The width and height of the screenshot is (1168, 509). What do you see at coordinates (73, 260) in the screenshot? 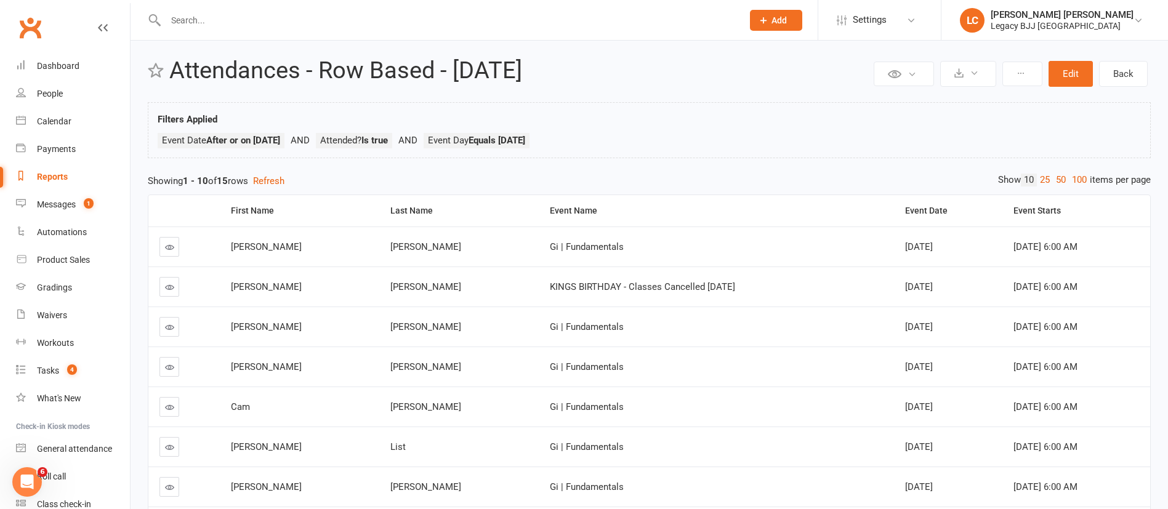
I see `a: Product Sales` at bounding box center [73, 260].